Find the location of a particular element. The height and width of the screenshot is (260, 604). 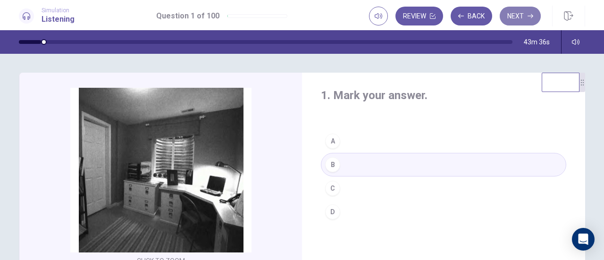

div: Open Intercom Messenger is located at coordinates (583, 239).